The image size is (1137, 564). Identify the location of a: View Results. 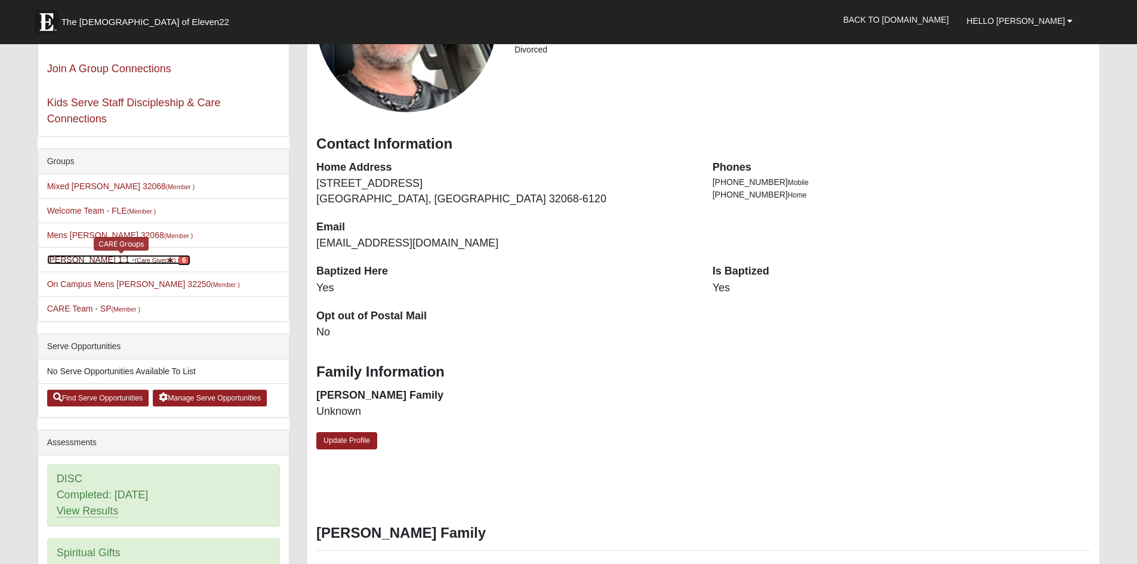
(88, 511).